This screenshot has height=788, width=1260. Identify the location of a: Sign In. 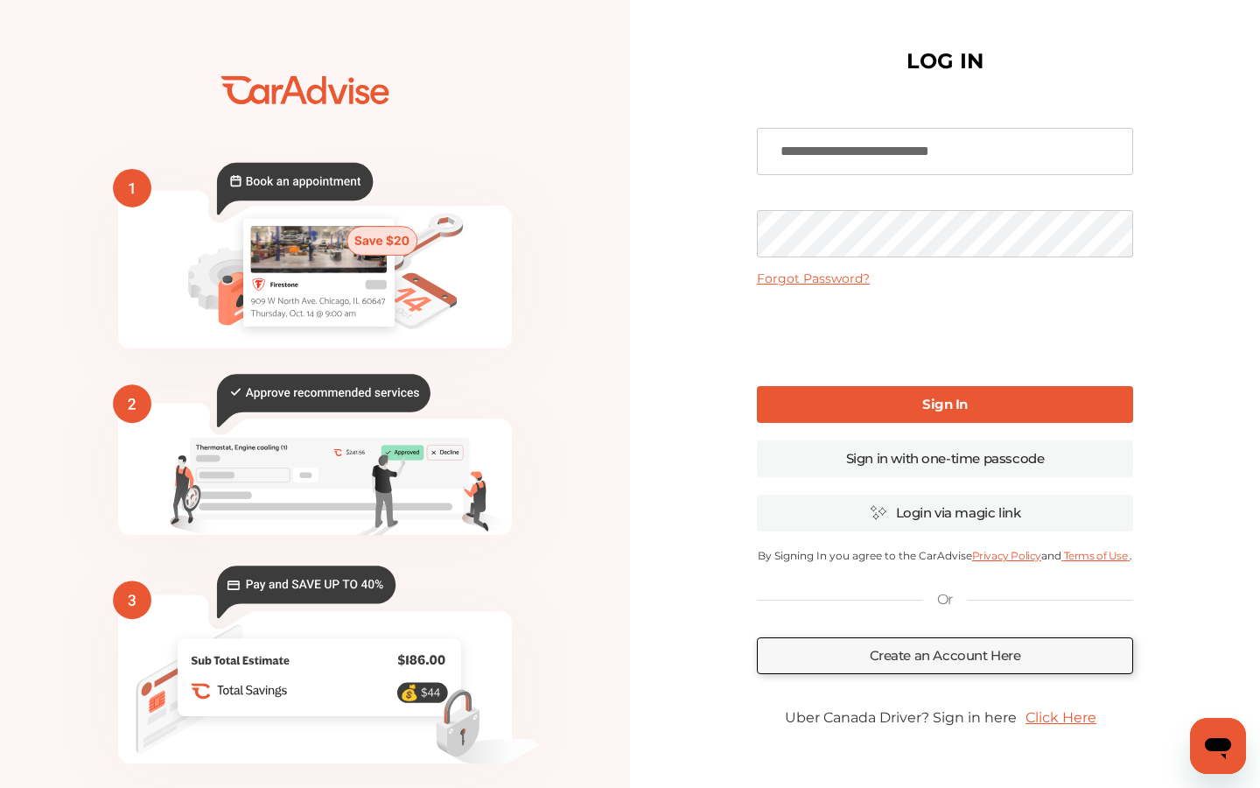
(945, 404).